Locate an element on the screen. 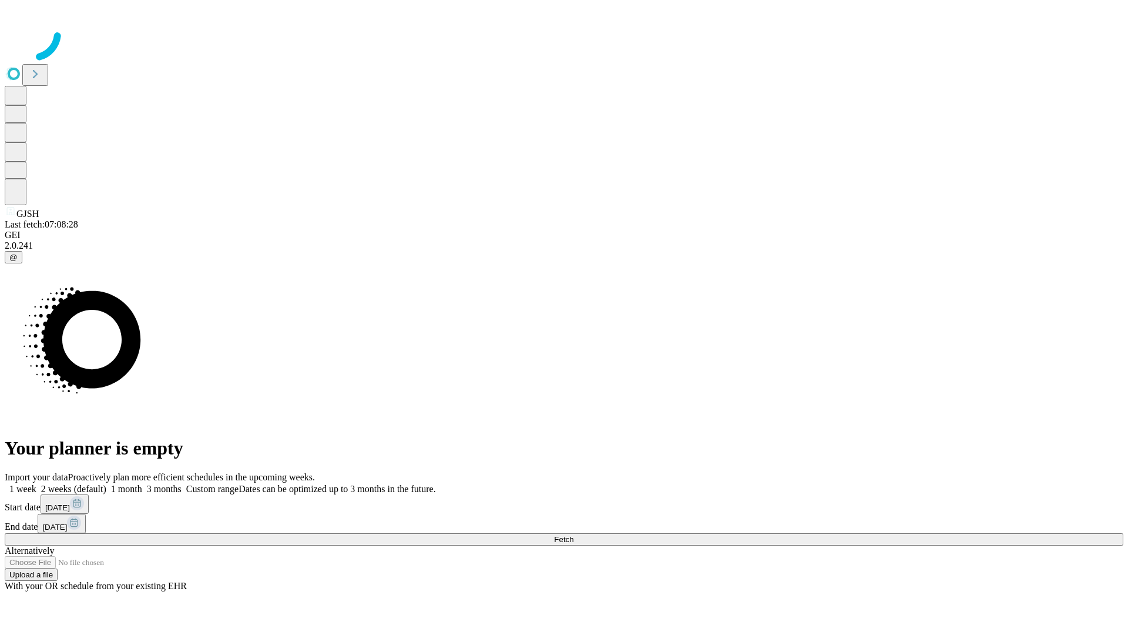  span: 3 months is located at coordinates (164, 488).